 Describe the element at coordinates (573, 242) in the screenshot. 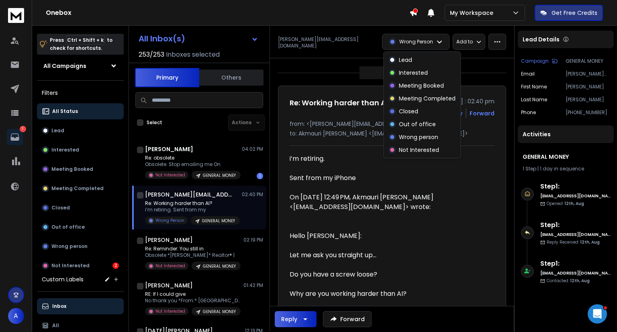

I see `p: Reply Received` at that location.